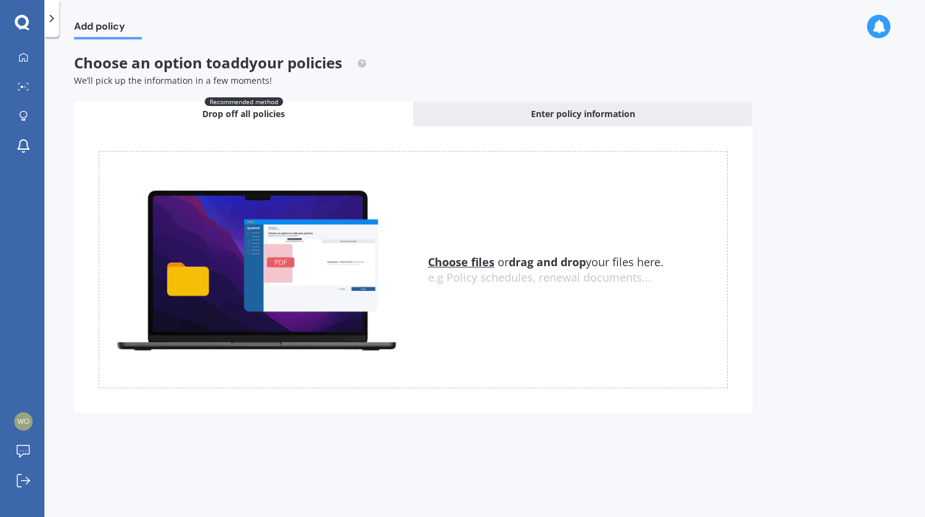 The image size is (925, 517). Describe the element at coordinates (220, 62) in the screenshot. I see `span: Choose an option` at that location.